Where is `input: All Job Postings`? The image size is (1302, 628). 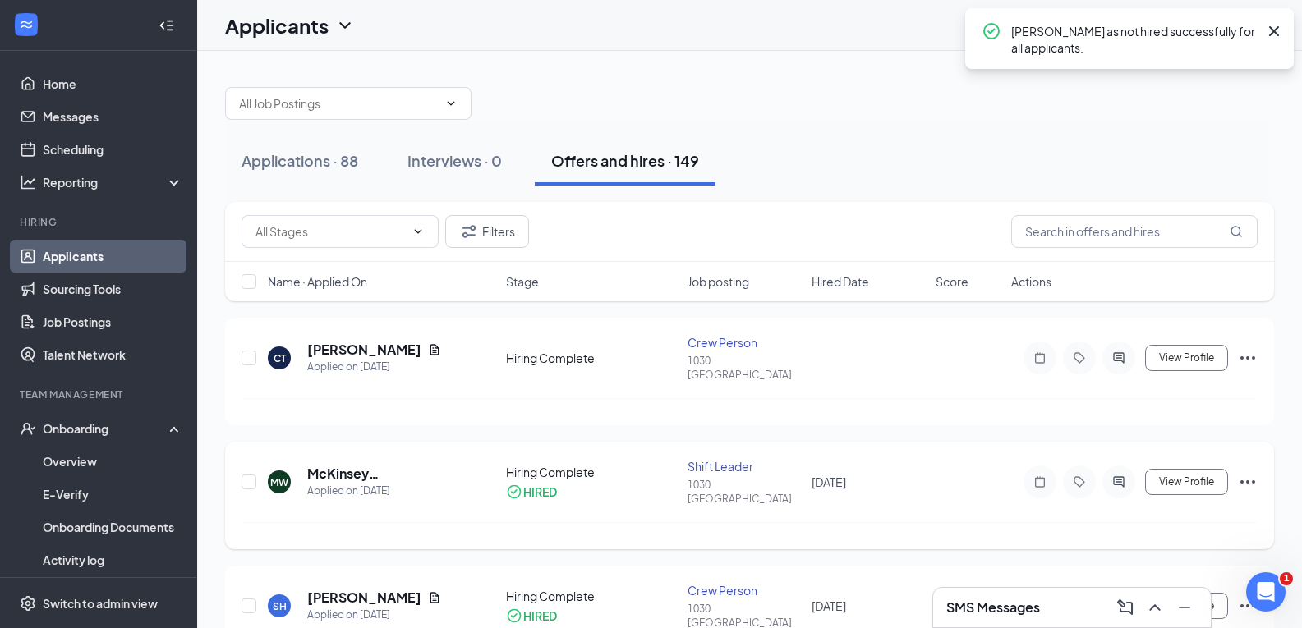 input: All Job Postings is located at coordinates (338, 103).